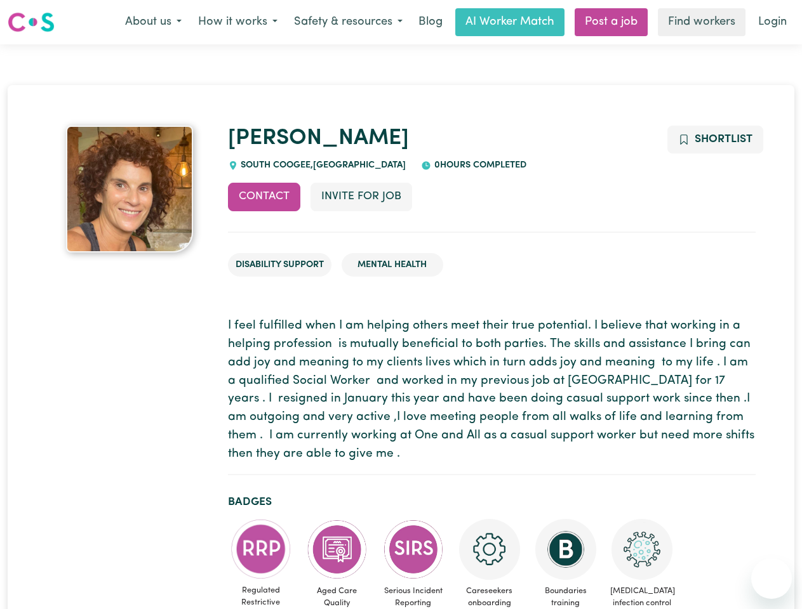 Image resolution: width=802 pixels, height=609 pixels. What do you see at coordinates (611, 22) in the screenshot?
I see `a: Post a job` at bounding box center [611, 22].